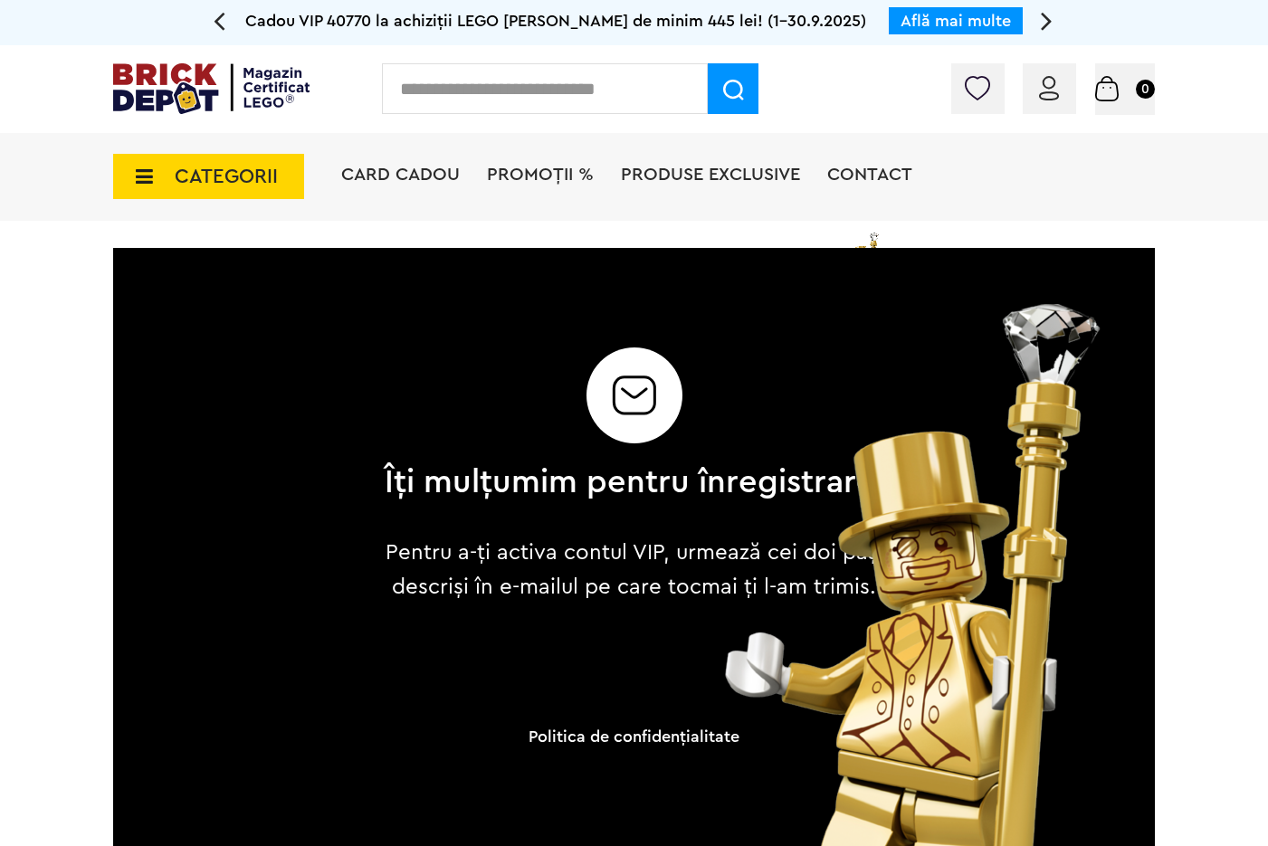  What do you see at coordinates (633, 736) in the screenshot?
I see `a: Politica de confidenţialitate` at bounding box center [633, 736].